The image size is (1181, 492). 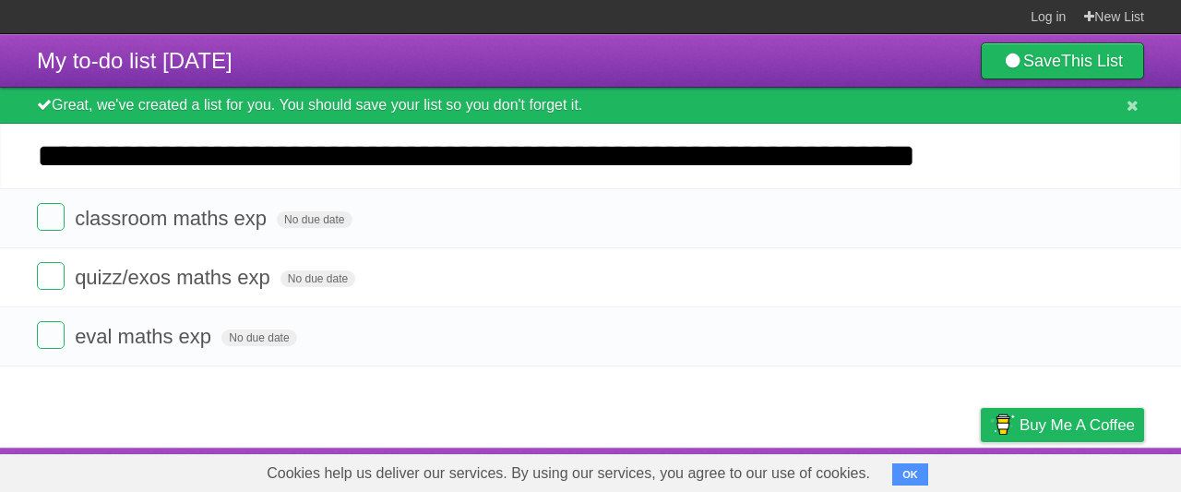 What do you see at coordinates (910, 474) in the screenshot?
I see `button: OK` at bounding box center [910, 474].